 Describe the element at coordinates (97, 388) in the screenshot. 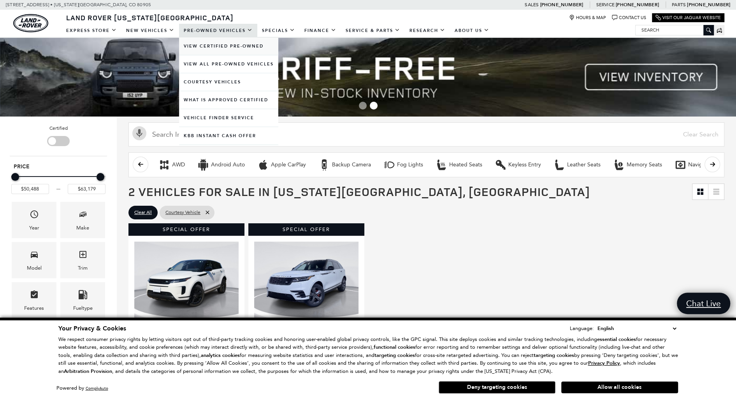

I see `a: ComplyAuto` at that location.